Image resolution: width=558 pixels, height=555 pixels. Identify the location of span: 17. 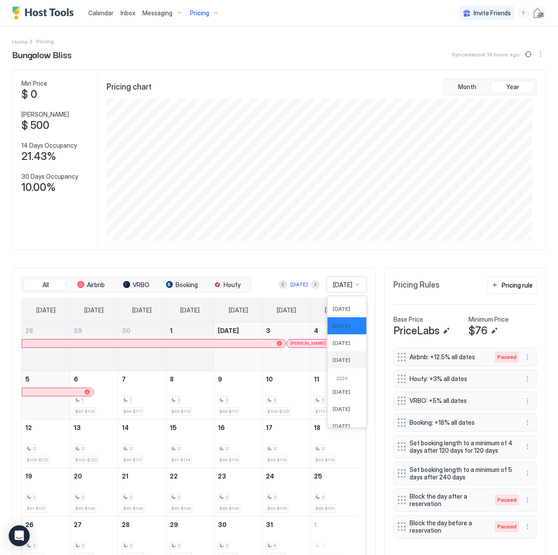
(269, 427).